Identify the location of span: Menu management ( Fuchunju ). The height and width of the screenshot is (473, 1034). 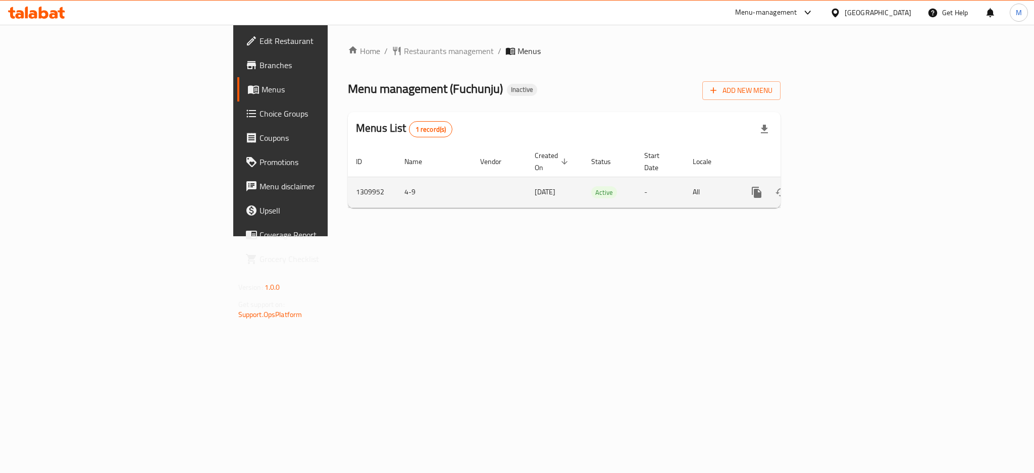
(425, 88).